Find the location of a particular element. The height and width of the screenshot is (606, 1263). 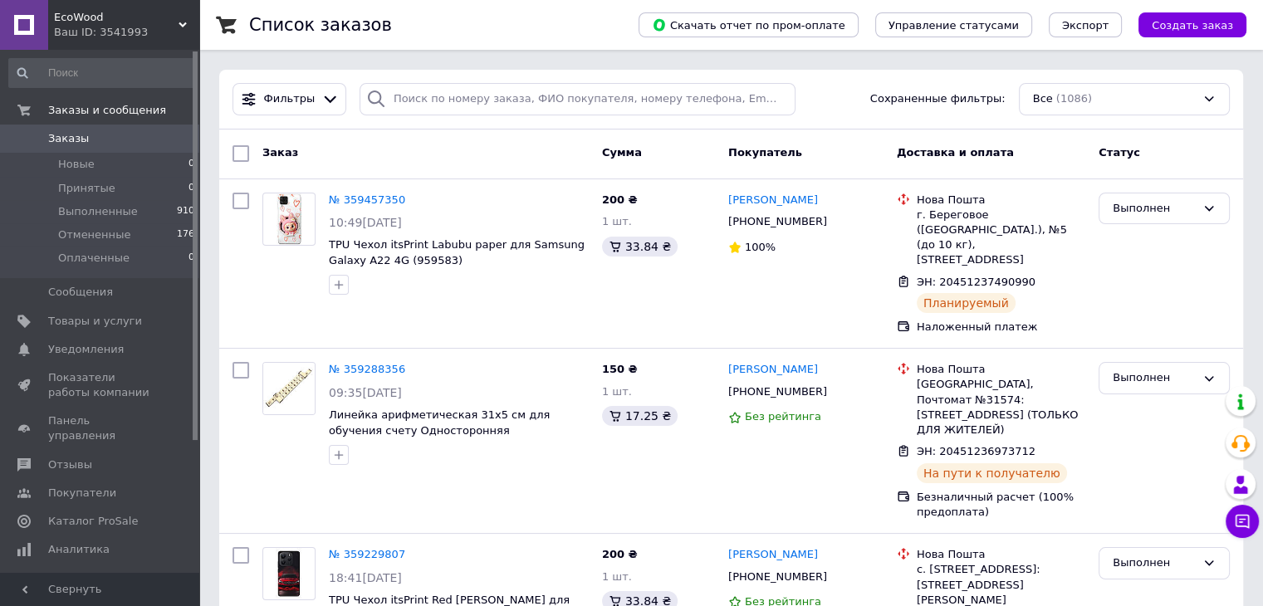

span: Без рейтинга is located at coordinates (783, 416).